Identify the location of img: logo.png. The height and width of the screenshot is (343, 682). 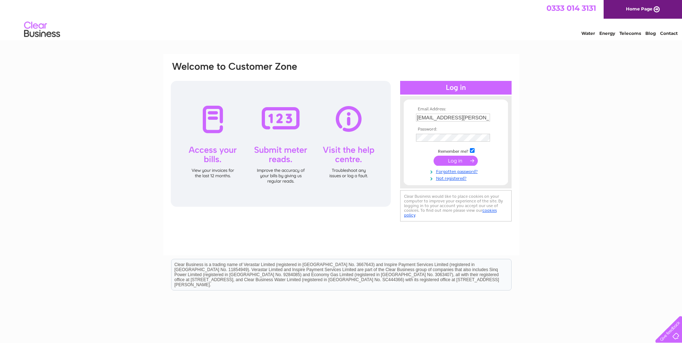
(42, 29).